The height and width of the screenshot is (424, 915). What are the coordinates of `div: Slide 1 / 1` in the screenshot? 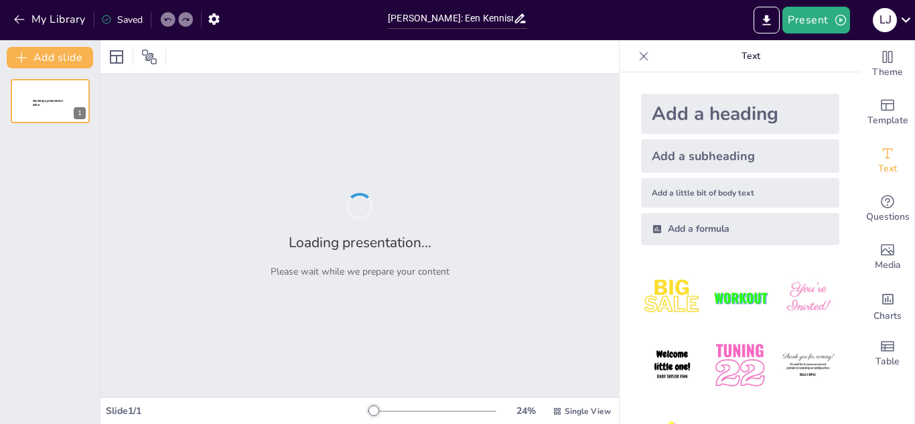 It's located at (236, 411).